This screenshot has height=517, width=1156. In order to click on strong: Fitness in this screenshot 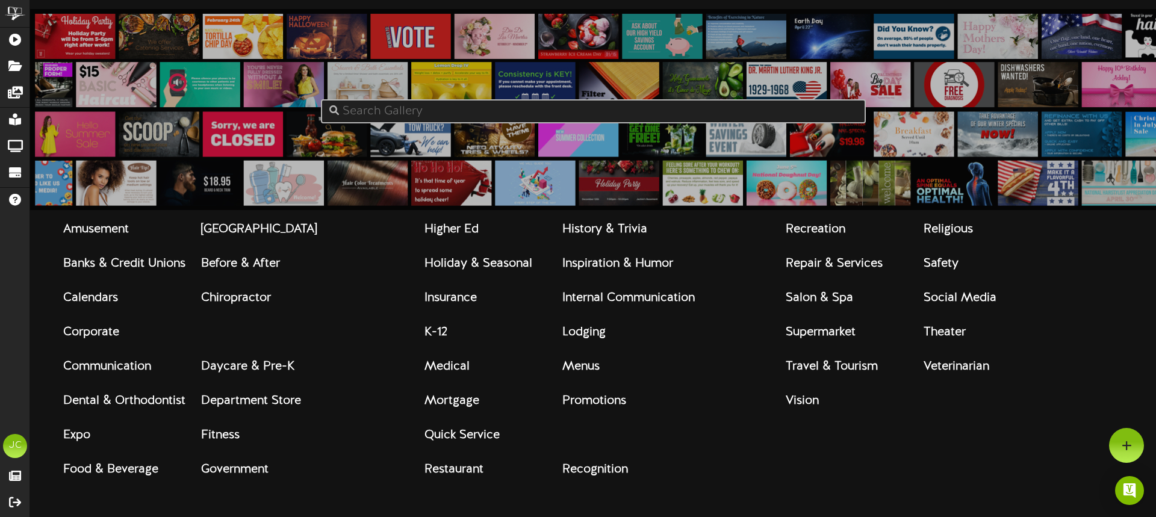, I will do `click(220, 435)`.